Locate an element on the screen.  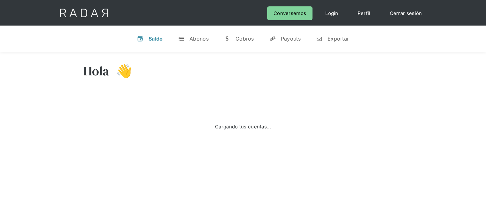
div: y is located at coordinates (273, 39).